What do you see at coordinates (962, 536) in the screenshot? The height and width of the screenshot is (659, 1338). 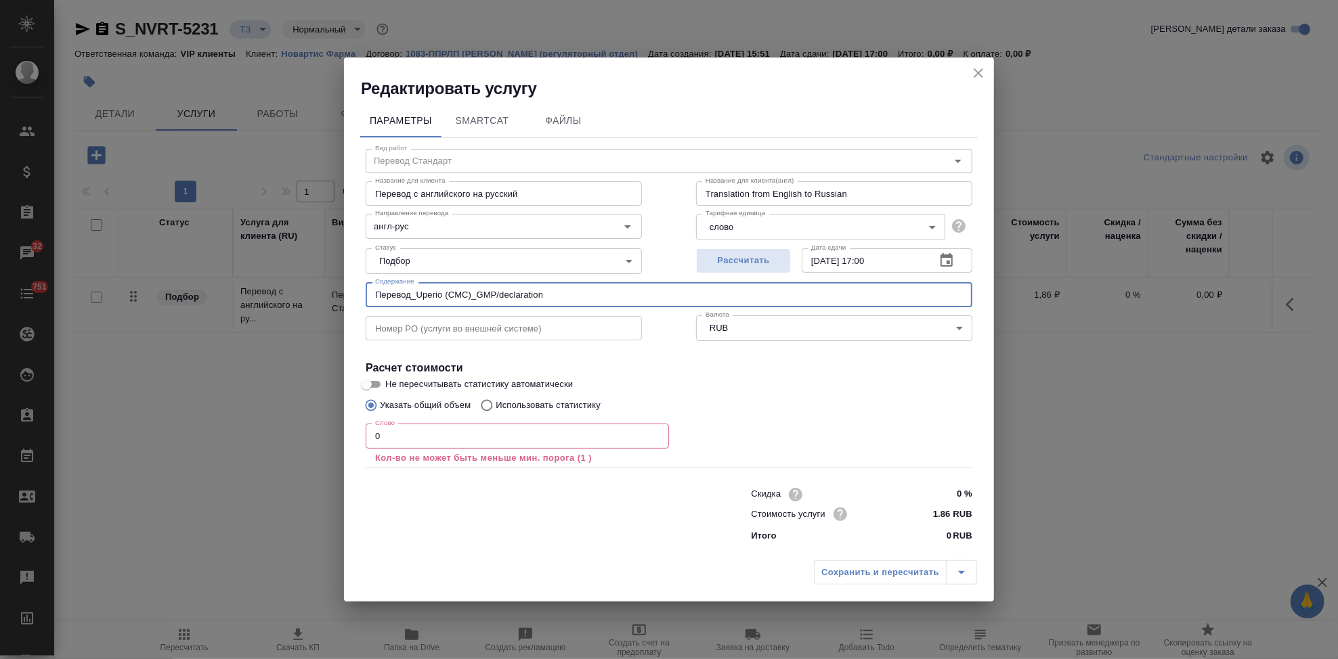 I see `p: RUB` at bounding box center [962, 536].